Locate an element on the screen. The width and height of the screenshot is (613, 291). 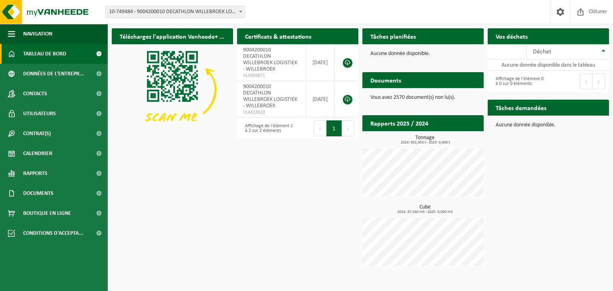
span: VLA613610 is located at coordinates (271, 113).